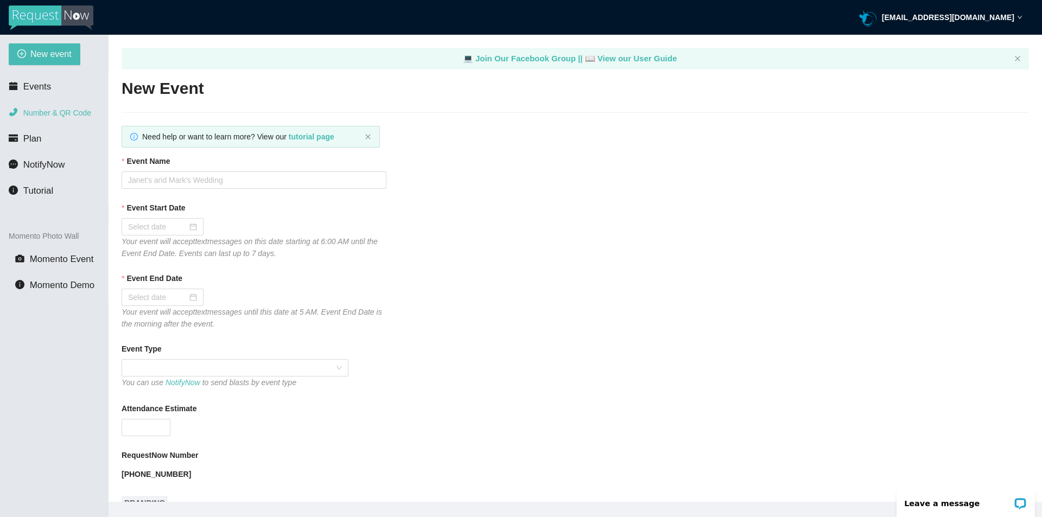 This screenshot has height=517, width=1042. What do you see at coordinates (160, 455) in the screenshot?
I see `b: RequestNow Number` at bounding box center [160, 455].